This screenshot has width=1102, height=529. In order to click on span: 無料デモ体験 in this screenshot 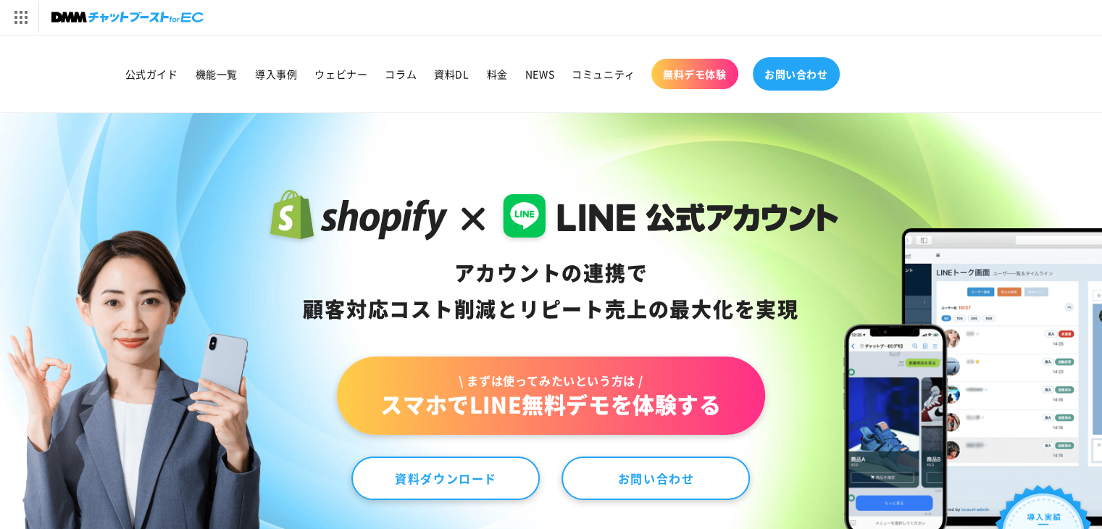, I will do `click(695, 74)`.